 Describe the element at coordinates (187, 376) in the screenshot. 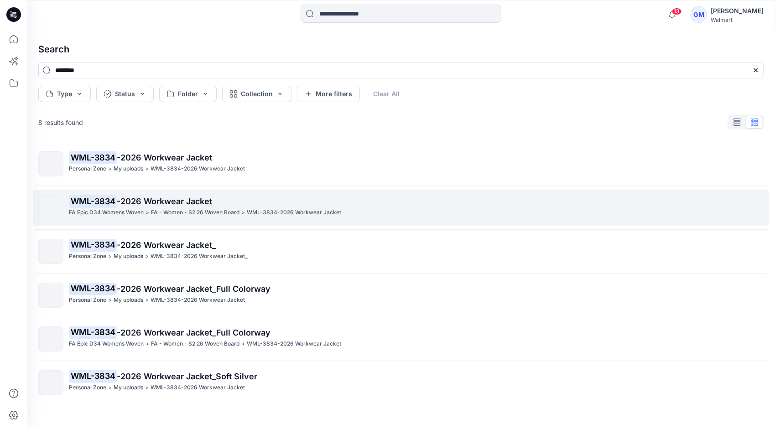

I see `span: -2026 Workwear Jacket_Soft Silver` at that location.